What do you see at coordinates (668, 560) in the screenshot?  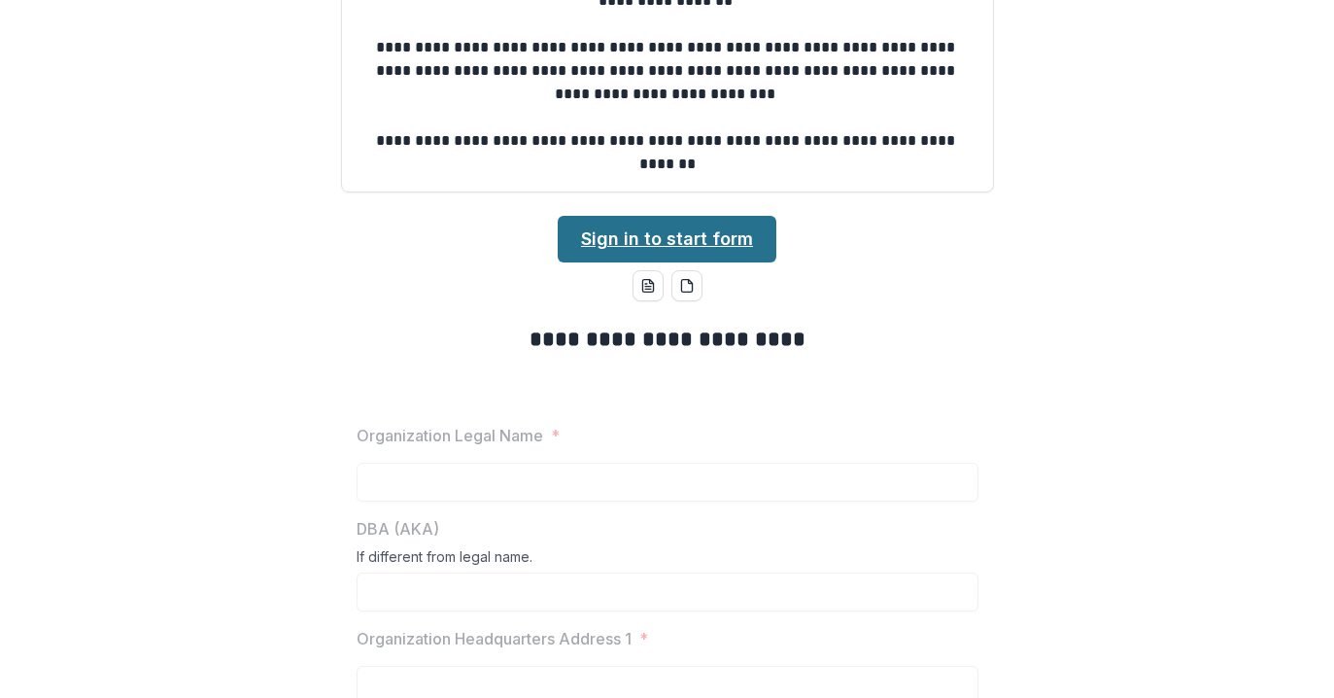 I see `div: If different from legal name.` at bounding box center [668, 560].